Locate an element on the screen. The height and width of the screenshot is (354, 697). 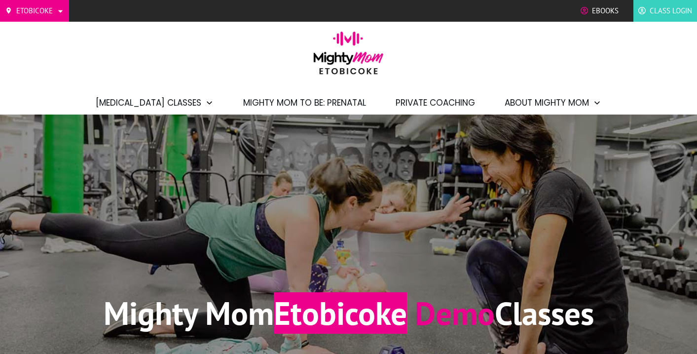
span: Mighty Mom to Be: Prenatal is located at coordinates (304, 103).